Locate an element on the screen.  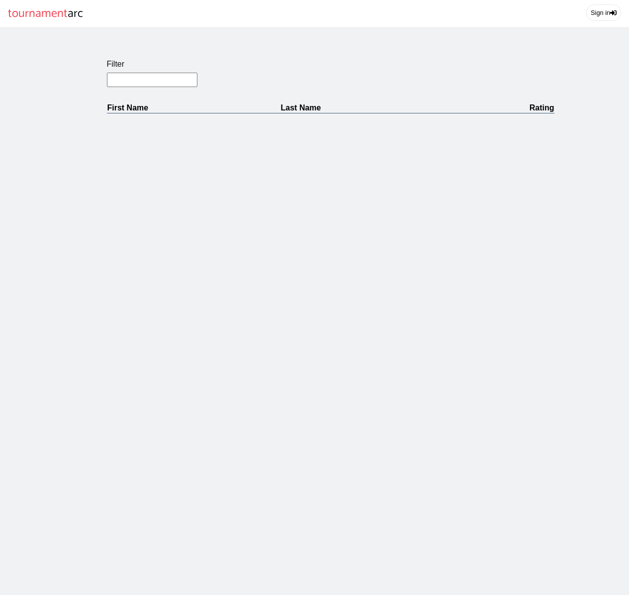
a: tournamentarc is located at coordinates (45, 13).